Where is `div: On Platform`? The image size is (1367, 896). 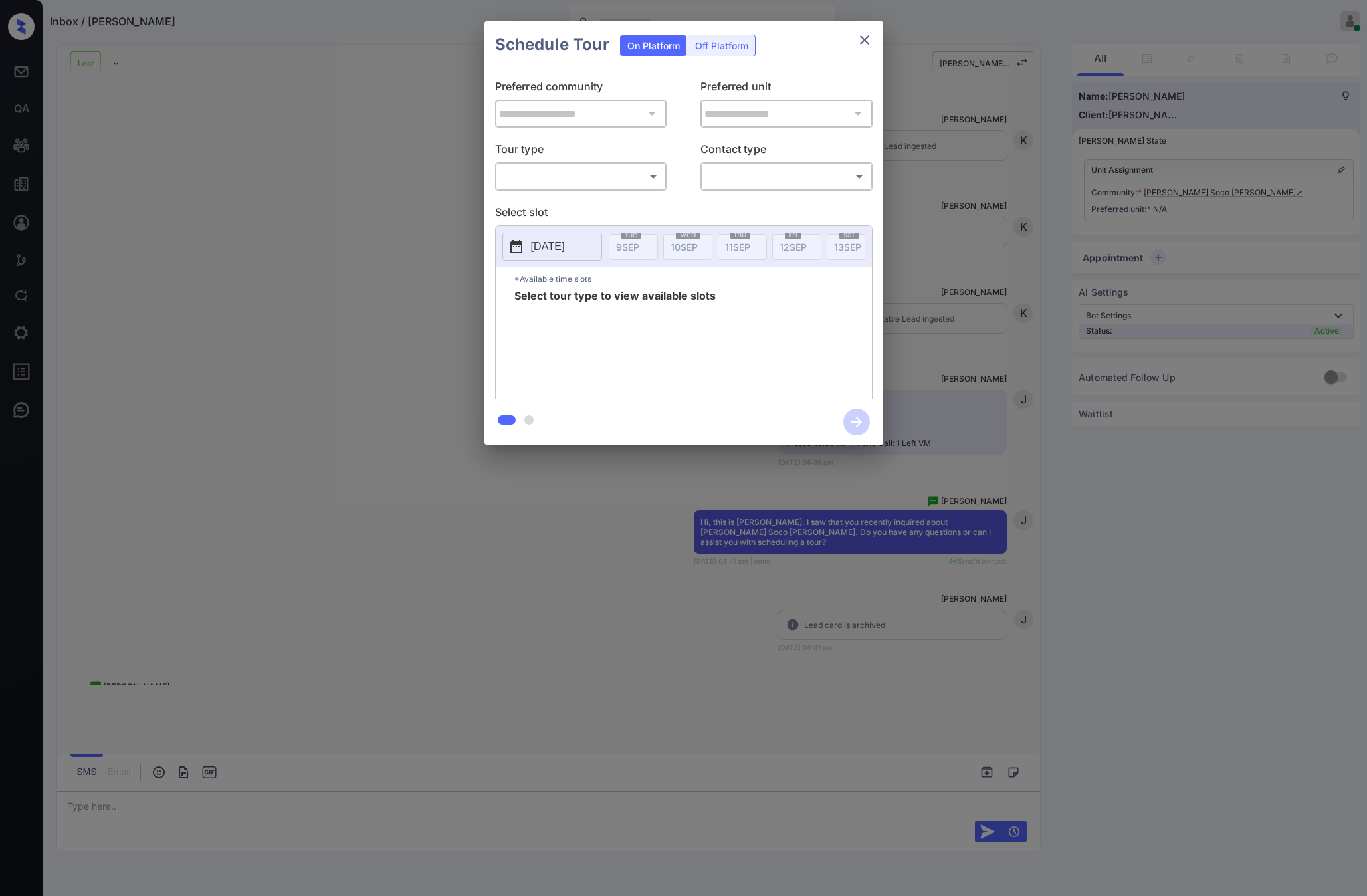
div: On Platform is located at coordinates (653, 46).